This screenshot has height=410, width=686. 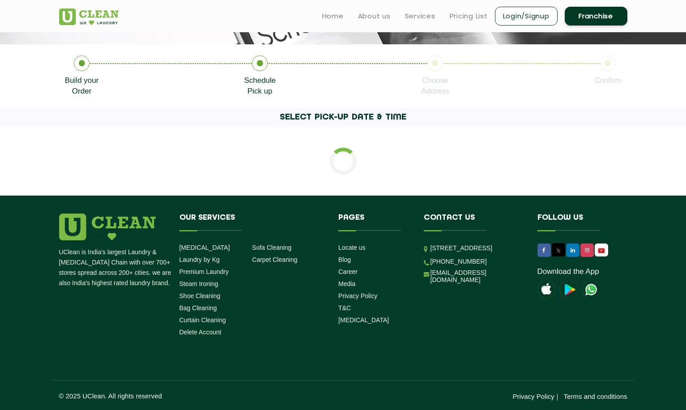 What do you see at coordinates (420, 16) in the screenshot?
I see `a: Services` at bounding box center [420, 16].